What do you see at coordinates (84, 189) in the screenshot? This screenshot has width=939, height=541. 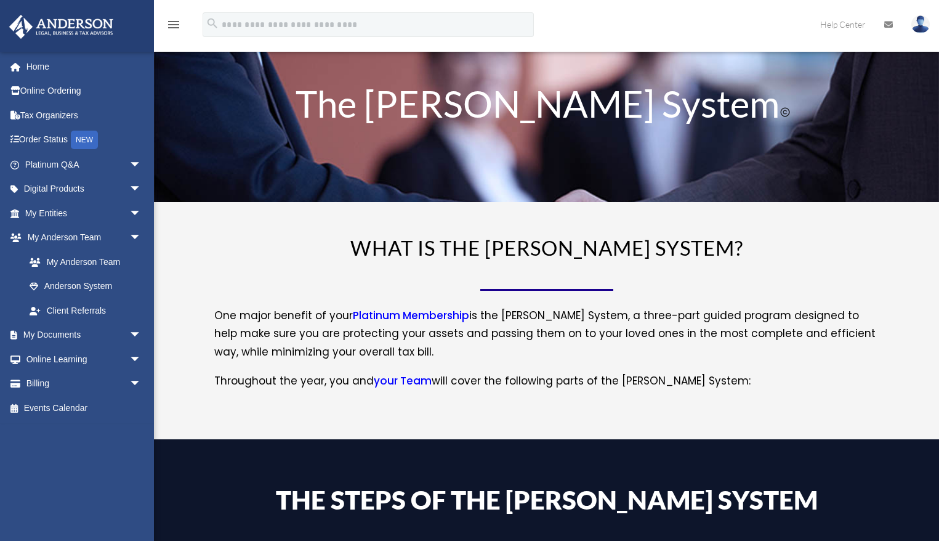 I see `a: Digital Productsarrow_drop_down` at bounding box center [84, 189].